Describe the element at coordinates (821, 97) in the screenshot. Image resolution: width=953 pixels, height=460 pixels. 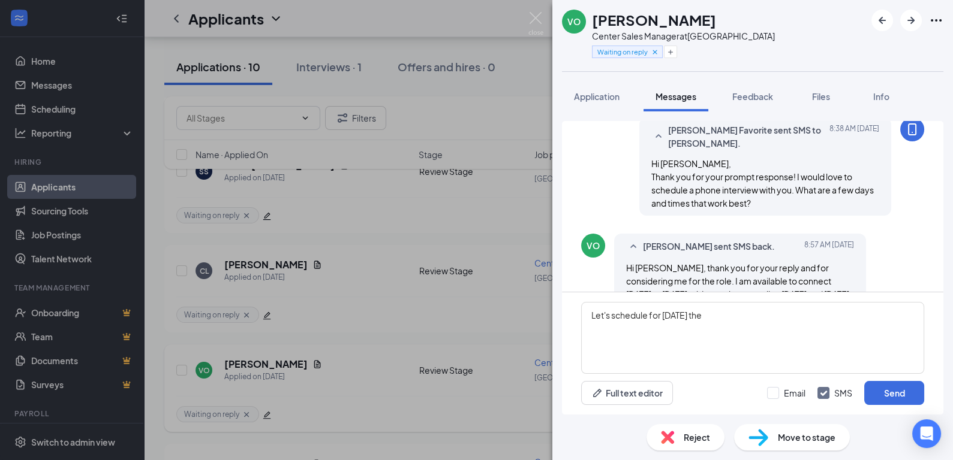
I see `span: Files` at that location.